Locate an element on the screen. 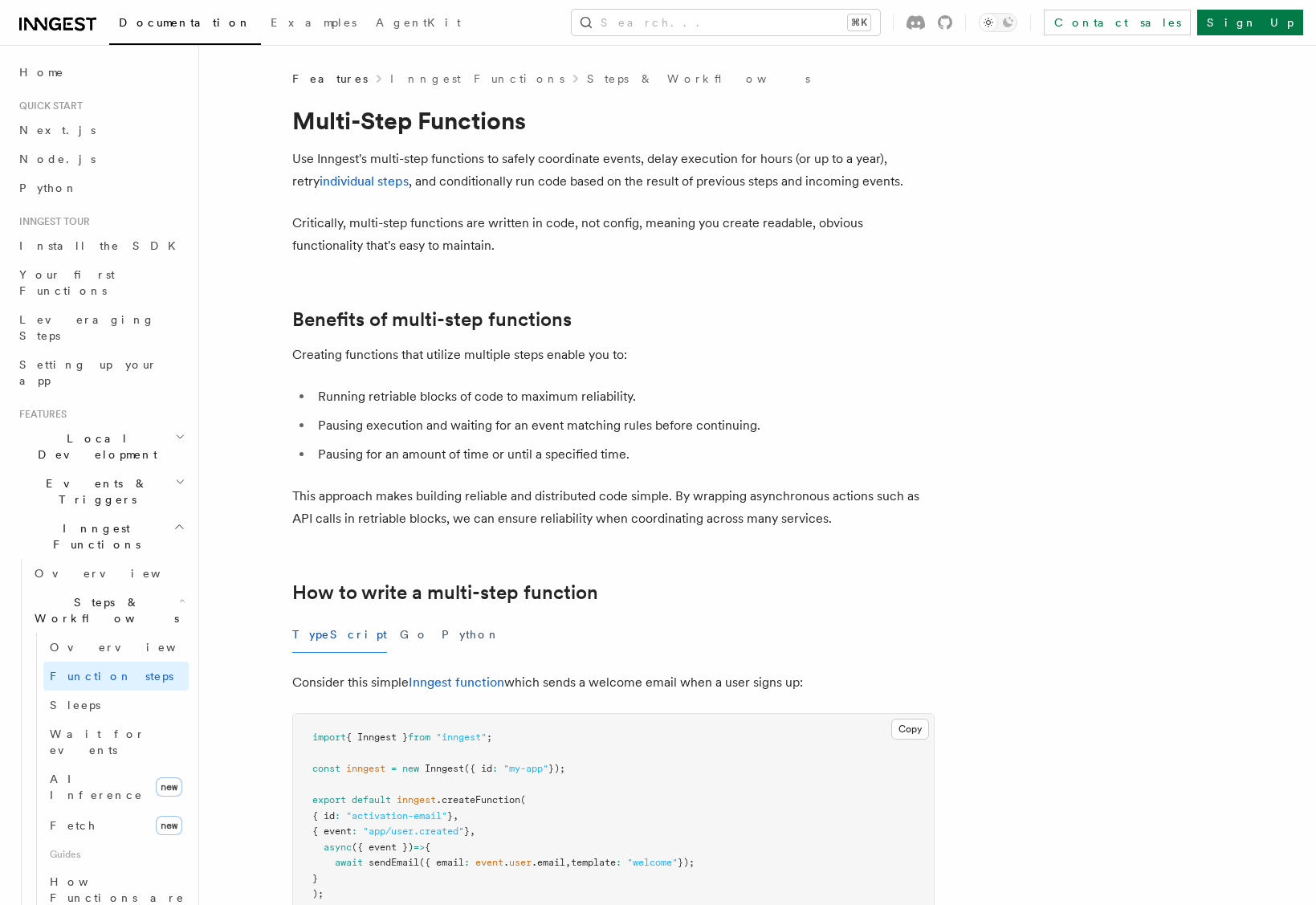 The width and height of the screenshot is (1316, 905). button: Go is located at coordinates (415, 634).